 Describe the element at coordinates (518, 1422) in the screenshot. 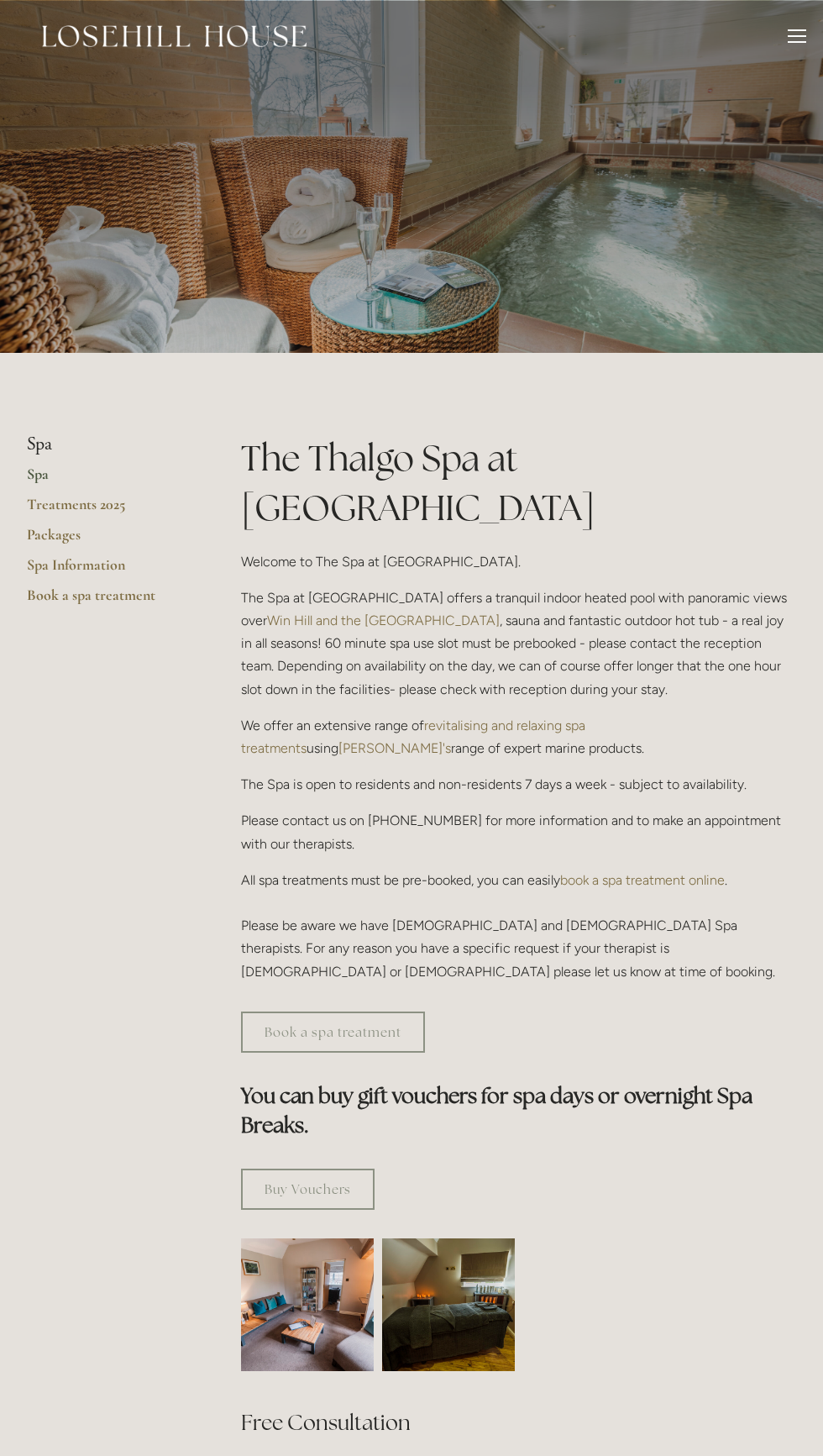

I see `h2: Free Consultation` at that location.